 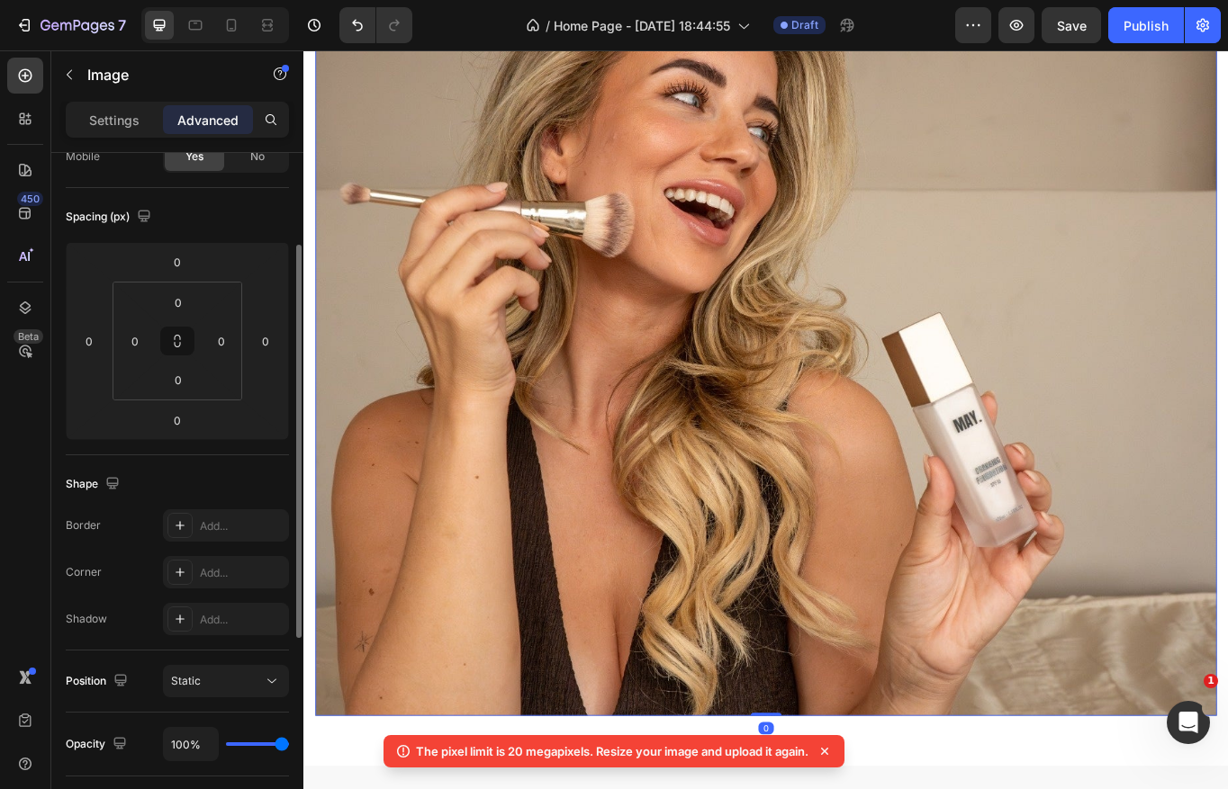 I want to click on div: Mobile, so click(x=83, y=157).